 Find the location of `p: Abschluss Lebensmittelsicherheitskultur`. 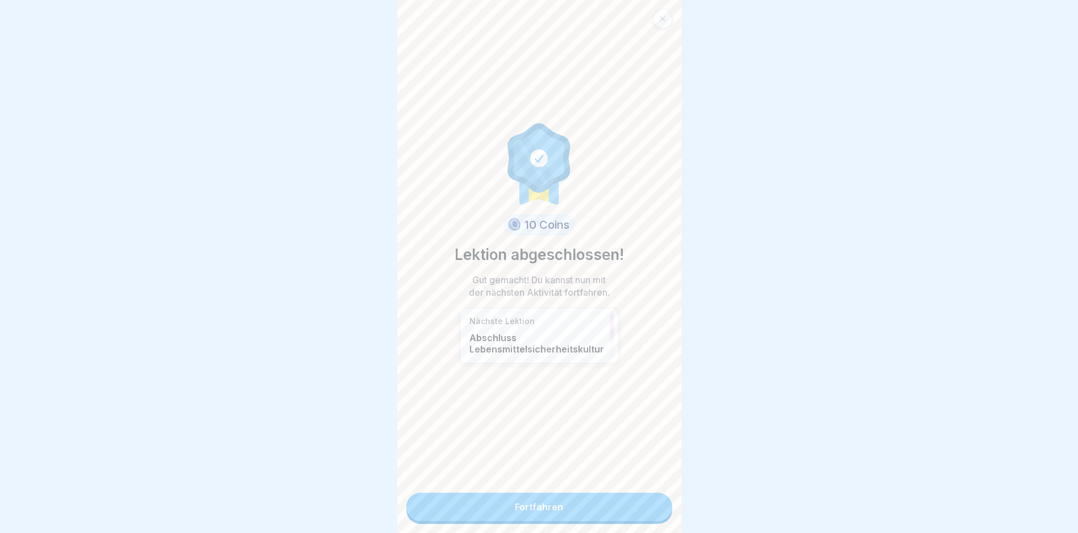

p: Abschluss Lebensmittelsicherheitskultur is located at coordinates (536, 344).